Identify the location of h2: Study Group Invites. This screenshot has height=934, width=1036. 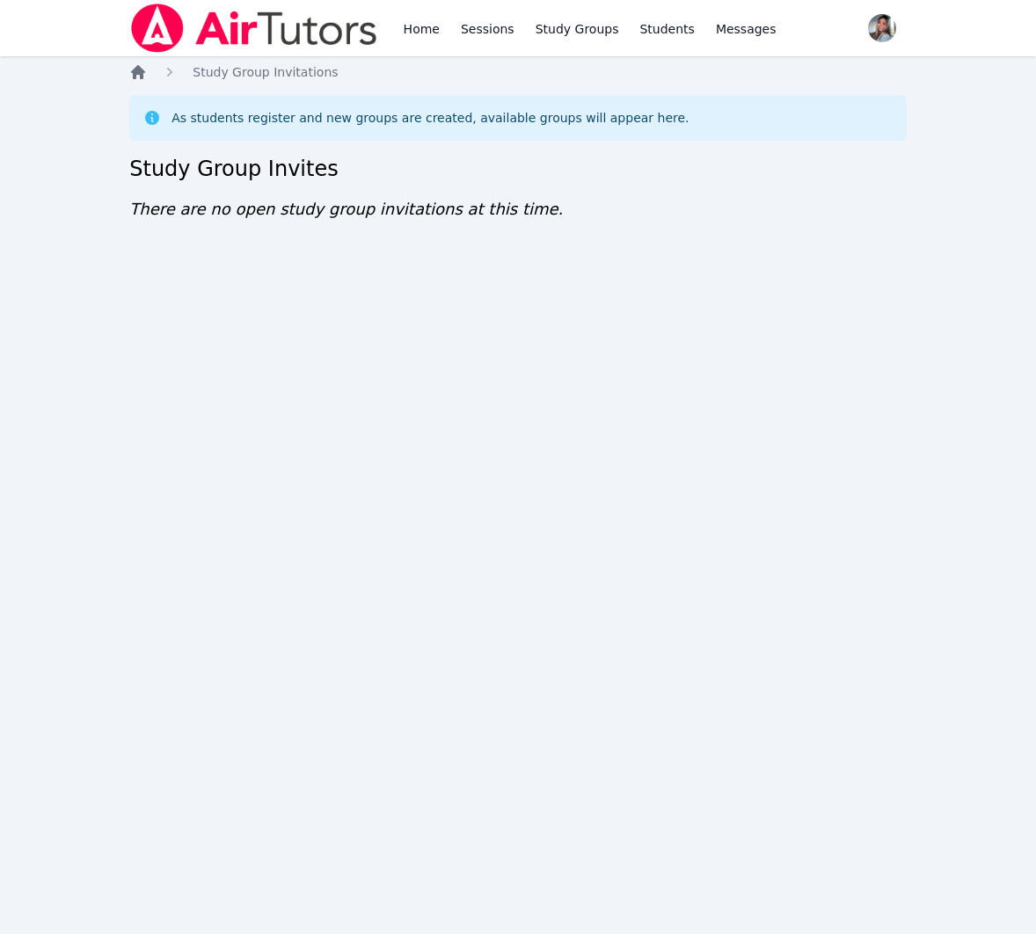
(518, 169).